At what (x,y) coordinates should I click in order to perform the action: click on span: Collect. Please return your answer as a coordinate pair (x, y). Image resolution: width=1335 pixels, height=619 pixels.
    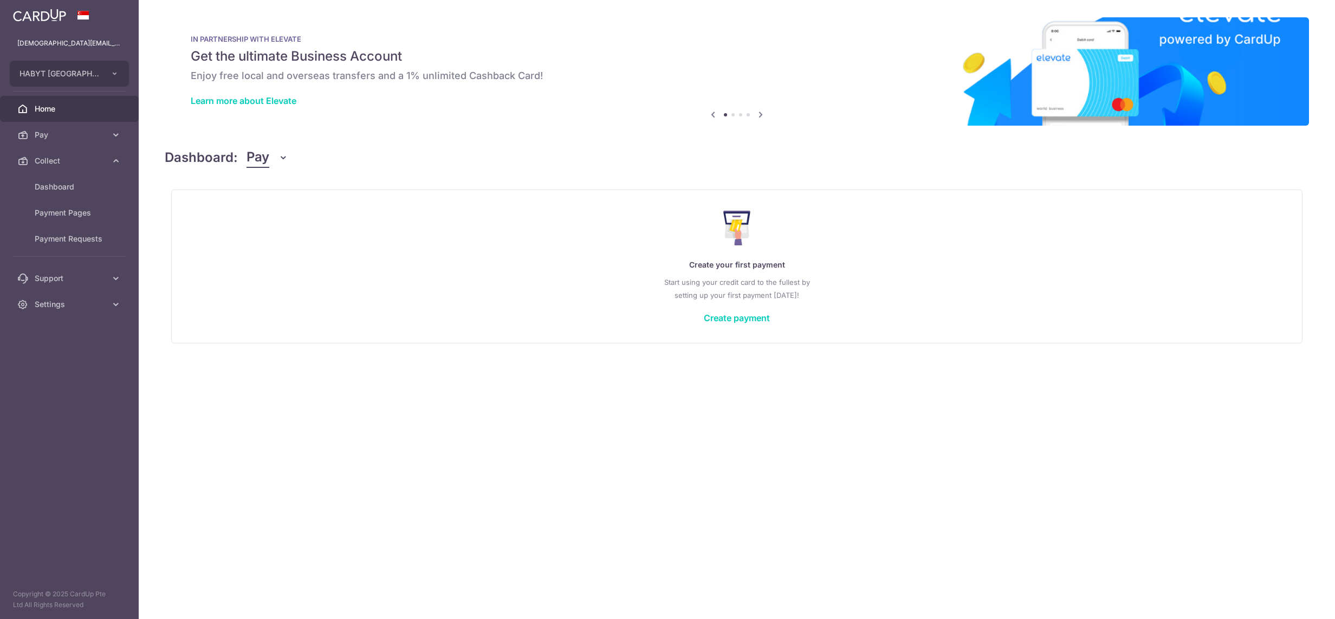
    Looking at the image, I should click on (70, 161).